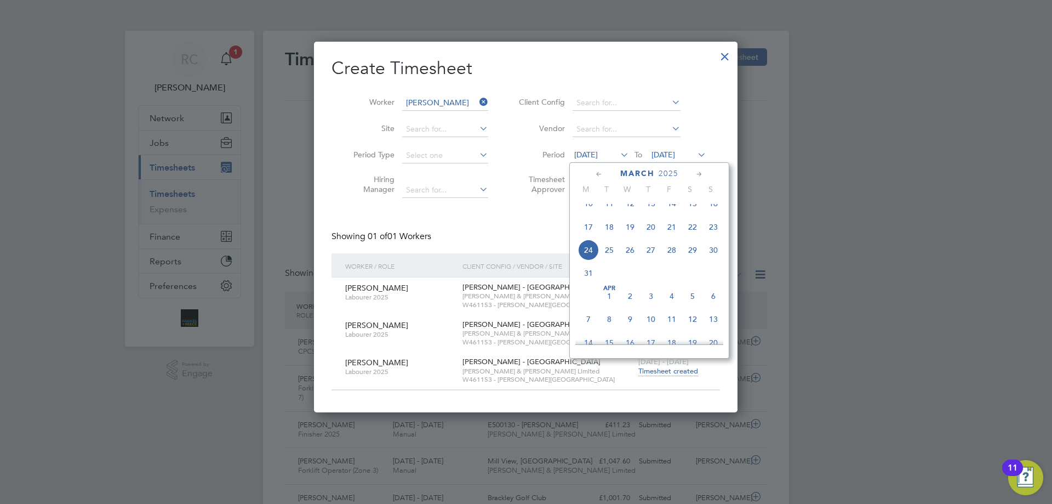 This screenshot has width=1052, height=504. I want to click on span: Apr, so click(609, 288).